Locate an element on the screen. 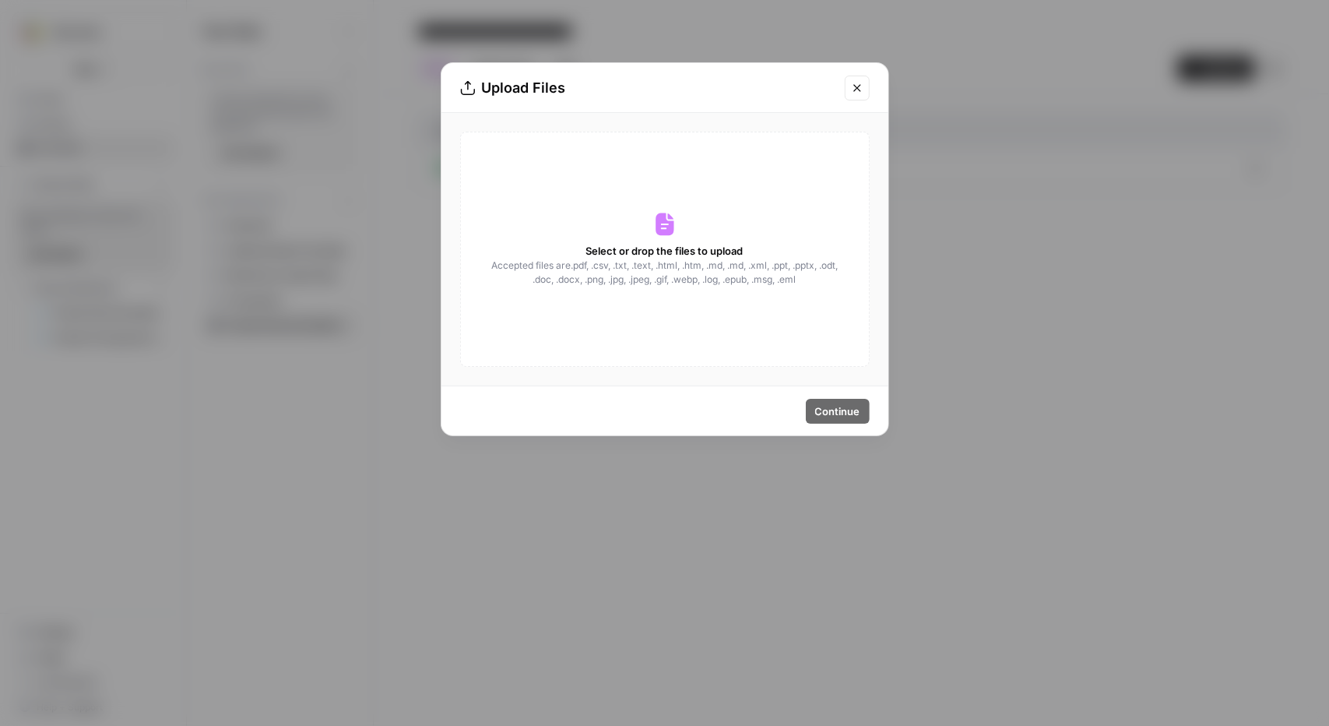 This screenshot has height=726, width=1329. button: Close modal is located at coordinates (857, 88).